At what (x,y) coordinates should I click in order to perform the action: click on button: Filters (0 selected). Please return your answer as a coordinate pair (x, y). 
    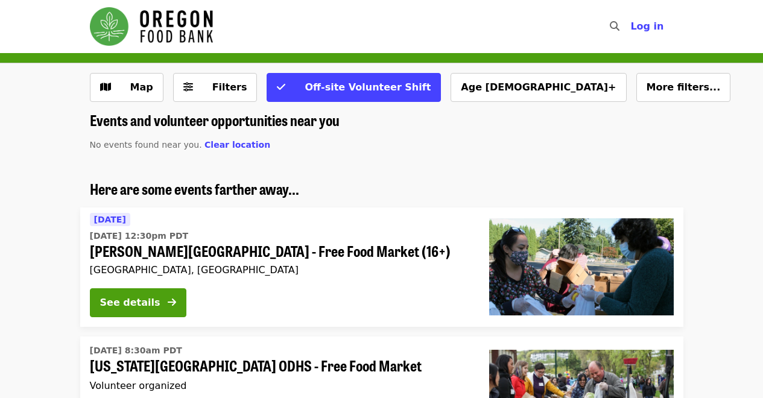
    Looking at the image, I should click on (215, 87).